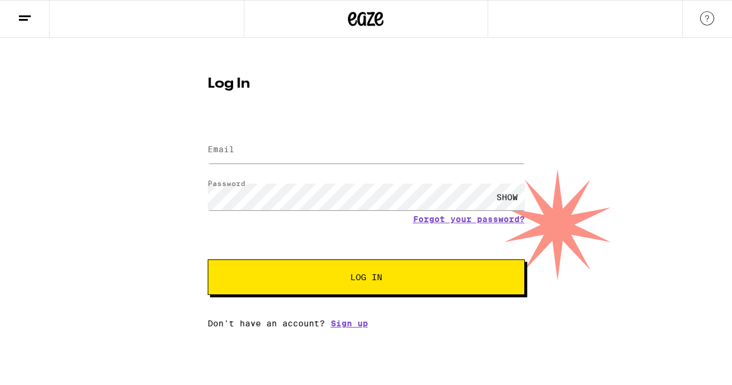 The width and height of the screenshot is (732, 385). Describe the element at coordinates (366, 84) in the screenshot. I see `h1: Log In` at that location.